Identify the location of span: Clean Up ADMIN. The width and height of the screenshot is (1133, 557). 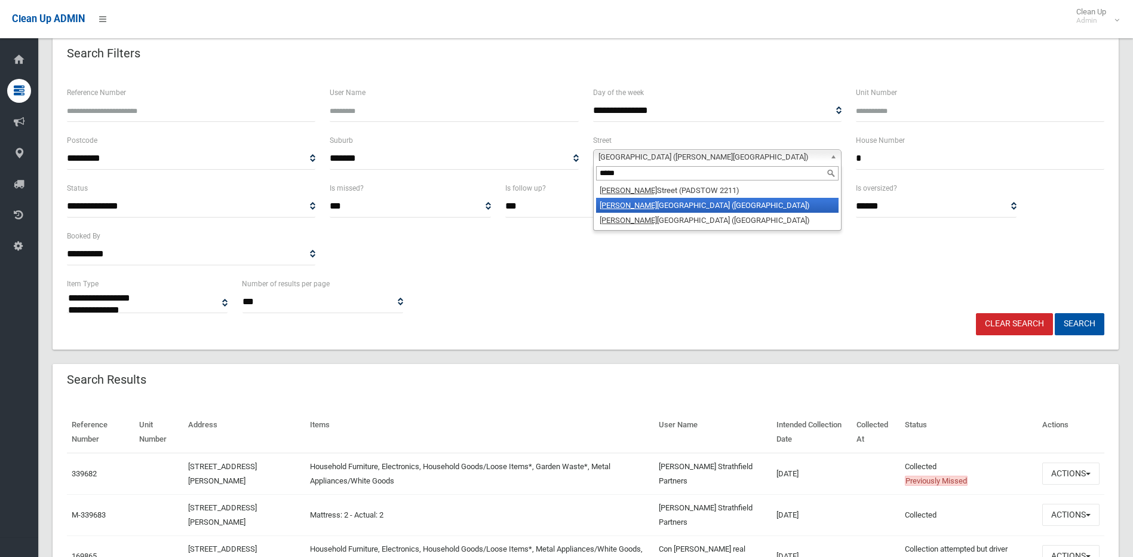
(48, 19).